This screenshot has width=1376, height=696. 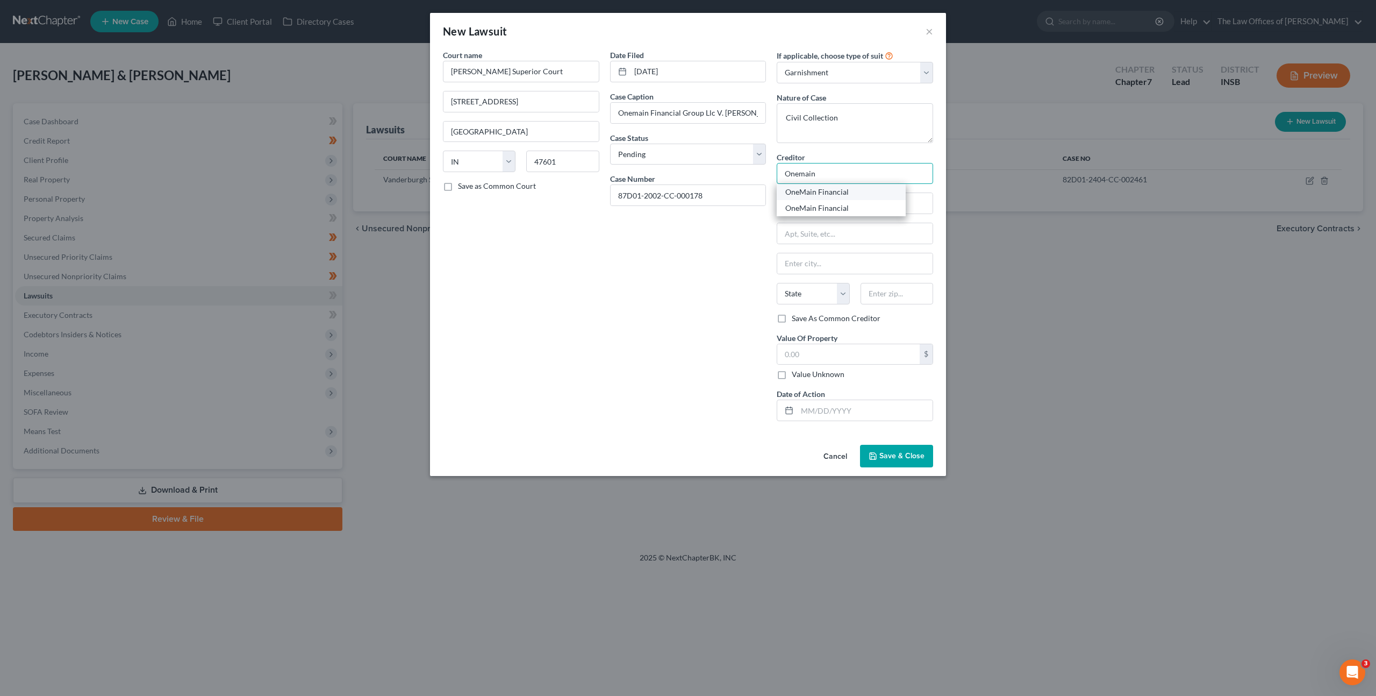 What do you see at coordinates (897, 456) in the screenshot?
I see `button: Save & Close` at bounding box center [897, 456].